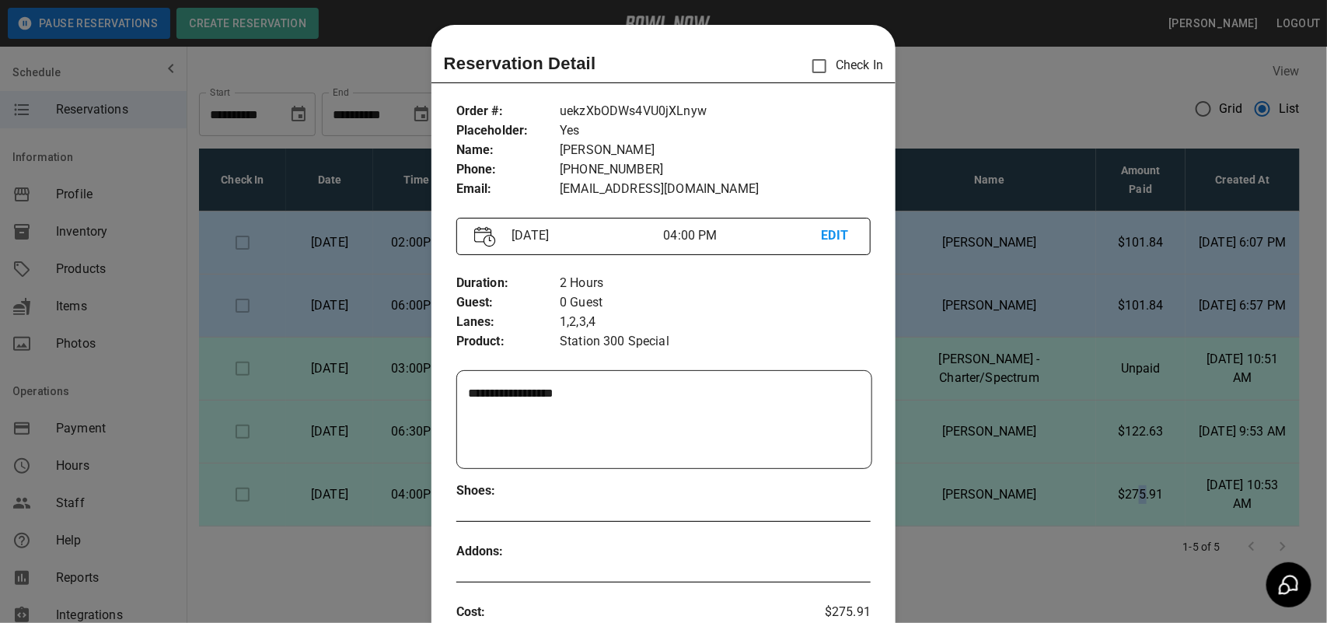 The height and width of the screenshot is (623, 1327). Describe the element at coordinates (508, 322) in the screenshot. I see `p: Lanes :` at that location.